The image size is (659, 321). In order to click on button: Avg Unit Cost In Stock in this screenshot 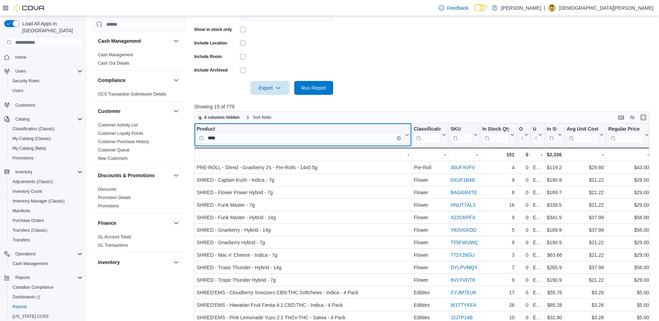, I will do `click(585, 135)`.